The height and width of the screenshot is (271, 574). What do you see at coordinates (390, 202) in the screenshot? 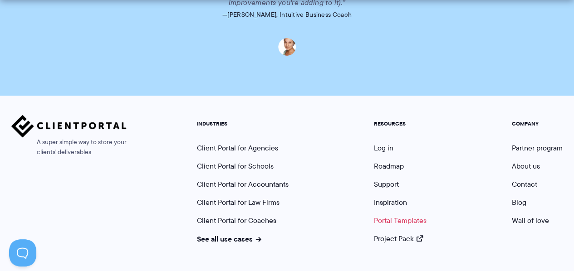
I see `a: Inspiration` at bounding box center [390, 202].